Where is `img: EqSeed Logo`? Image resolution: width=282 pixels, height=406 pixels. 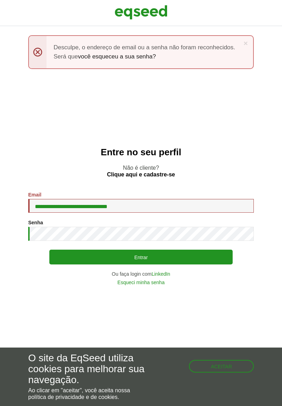 img: EqSeed Logo is located at coordinates (141, 12).